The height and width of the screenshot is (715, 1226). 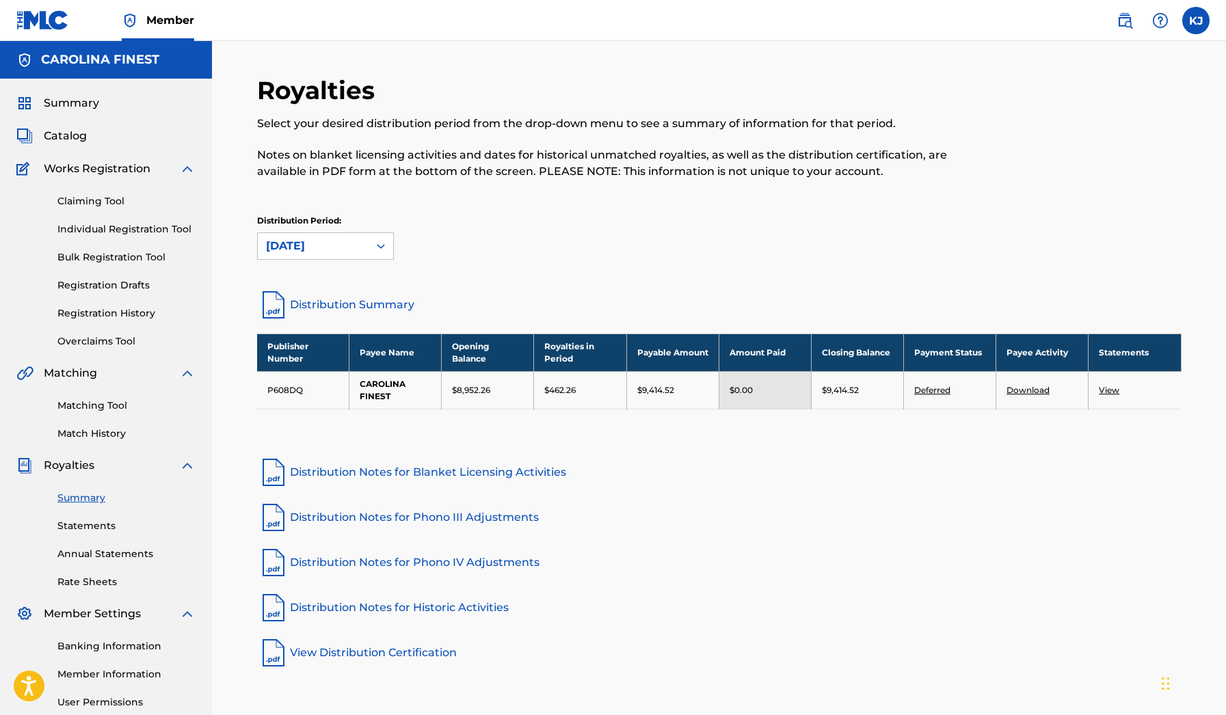 What do you see at coordinates (857, 352) in the screenshot?
I see `th: Closing Balance` at bounding box center [857, 352].